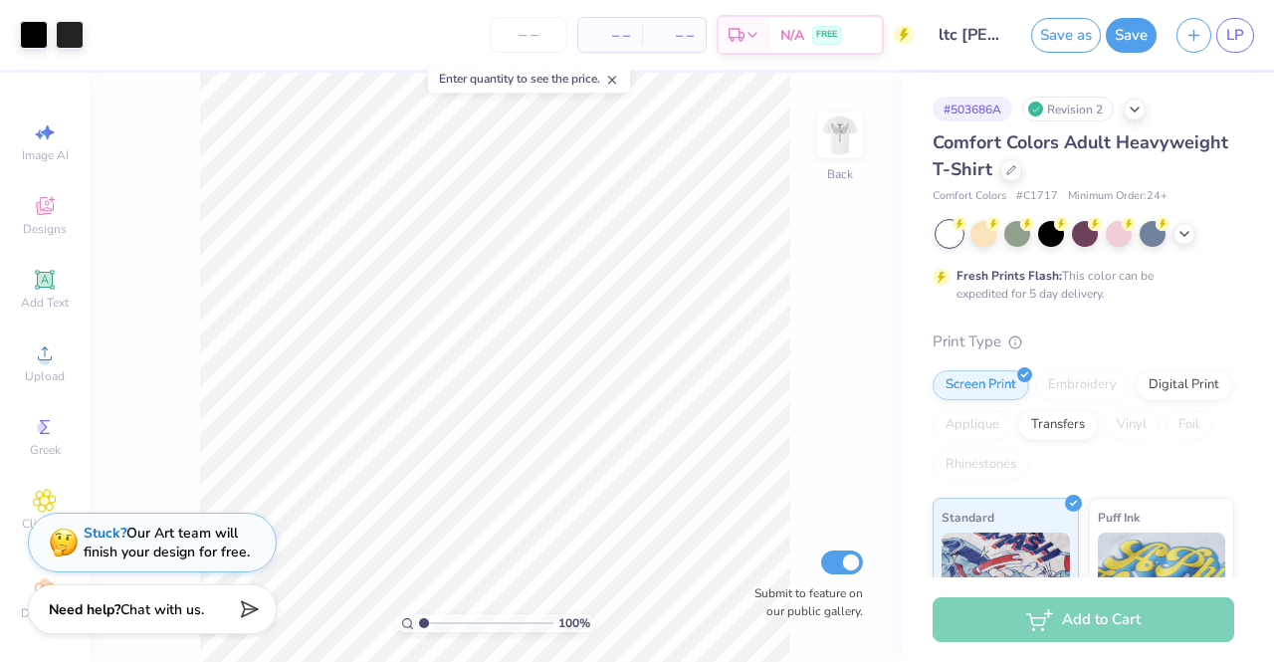 The image size is (1274, 662). I want to click on input: Untitled Design, so click(972, 35).